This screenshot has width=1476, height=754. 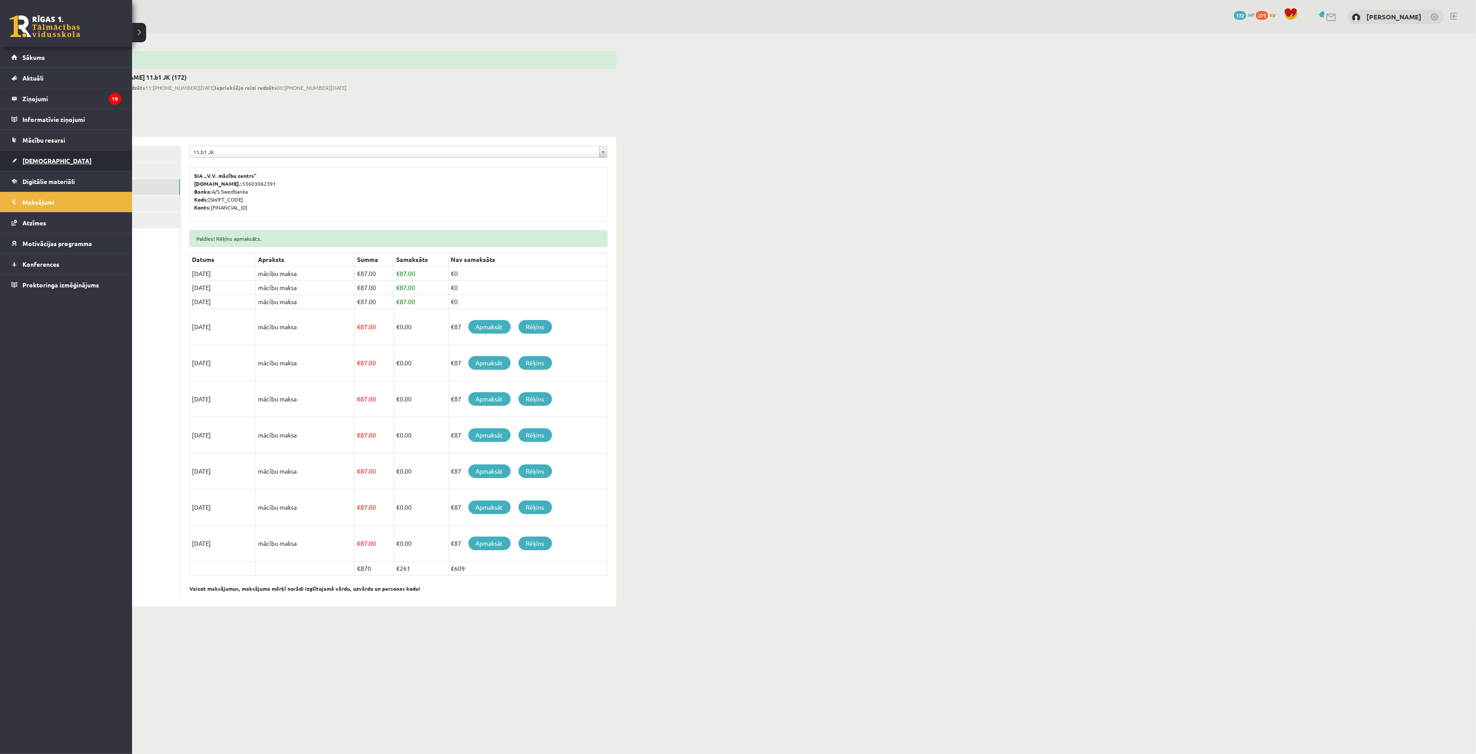 I want to click on a: 172 mP, so click(x=1244, y=15).